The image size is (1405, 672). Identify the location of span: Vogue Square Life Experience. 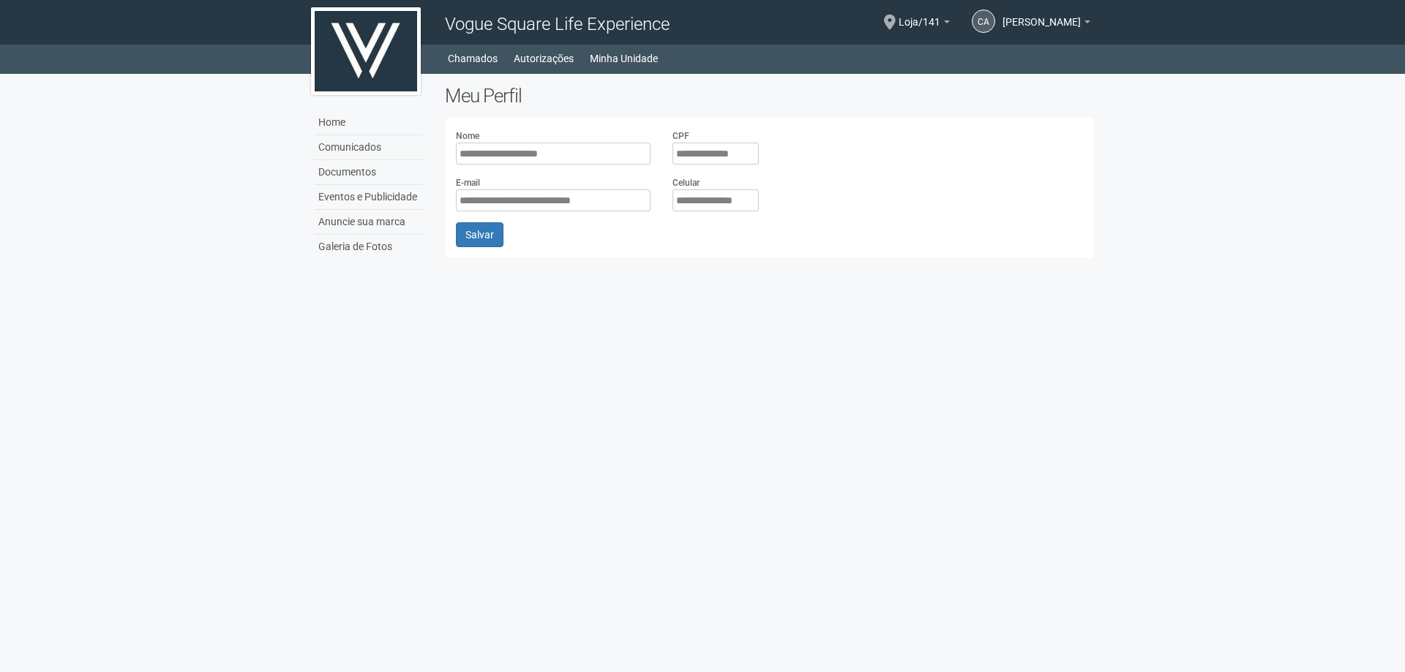
(557, 24).